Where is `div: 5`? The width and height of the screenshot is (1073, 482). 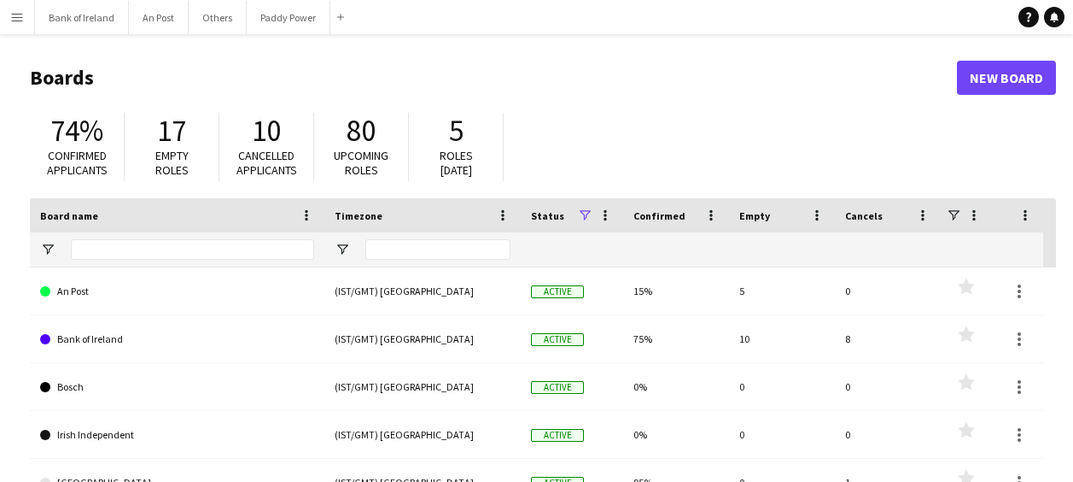
div: 5 is located at coordinates (782, 290).